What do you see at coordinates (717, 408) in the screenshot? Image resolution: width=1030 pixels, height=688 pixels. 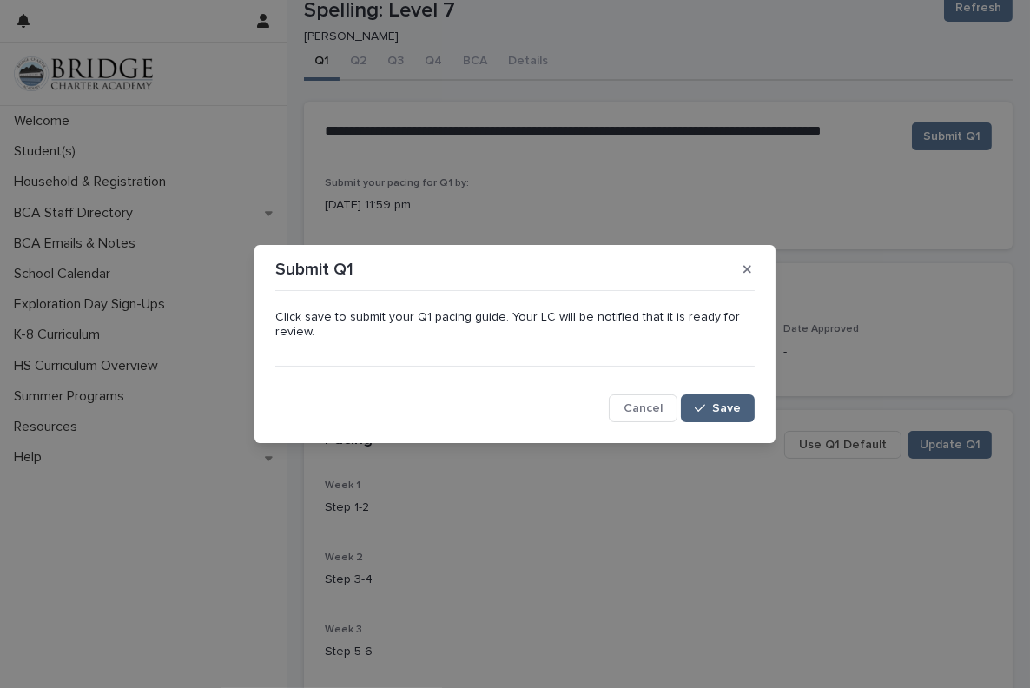 I see `button: Save` at bounding box center [717, 408].